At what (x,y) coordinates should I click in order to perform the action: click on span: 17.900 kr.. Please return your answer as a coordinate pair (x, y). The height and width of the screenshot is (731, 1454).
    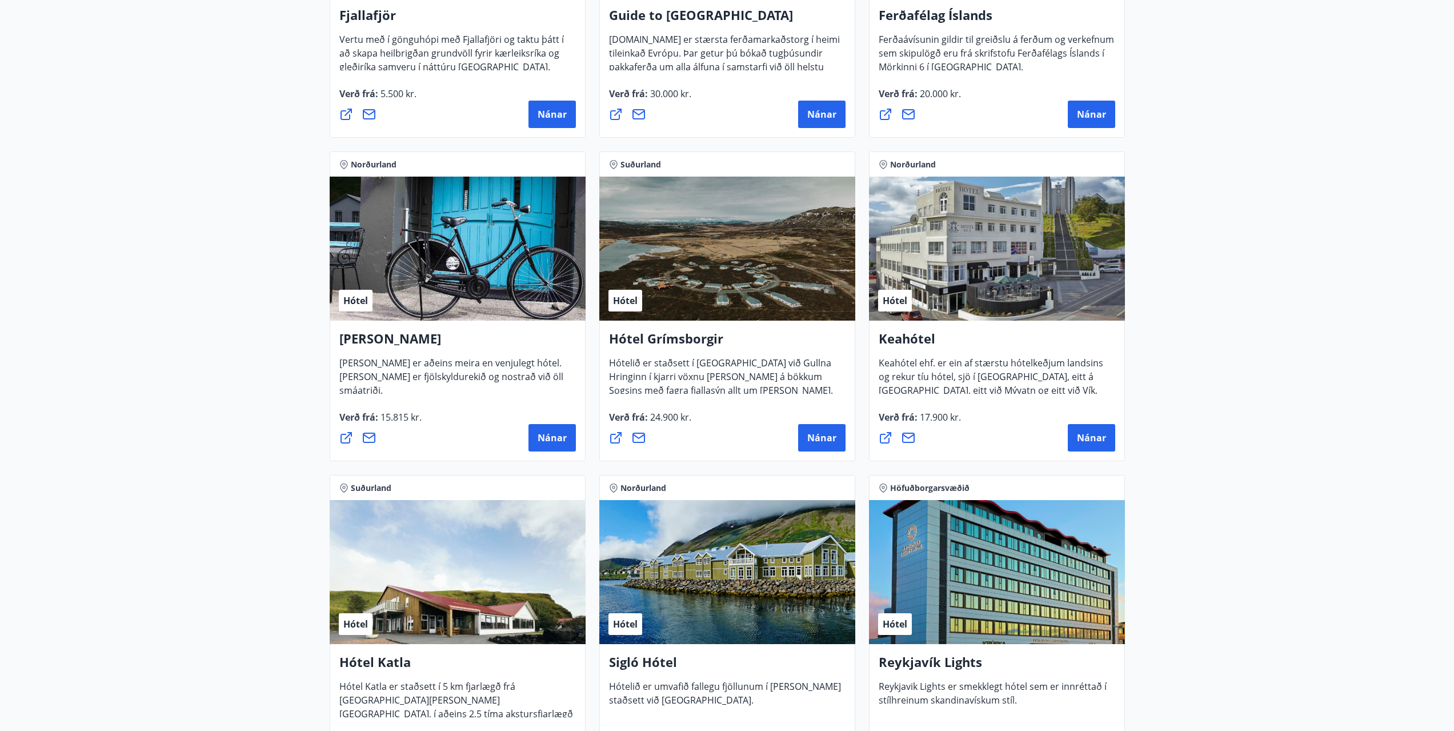
    Looking at the image, I should click on (940, 417).